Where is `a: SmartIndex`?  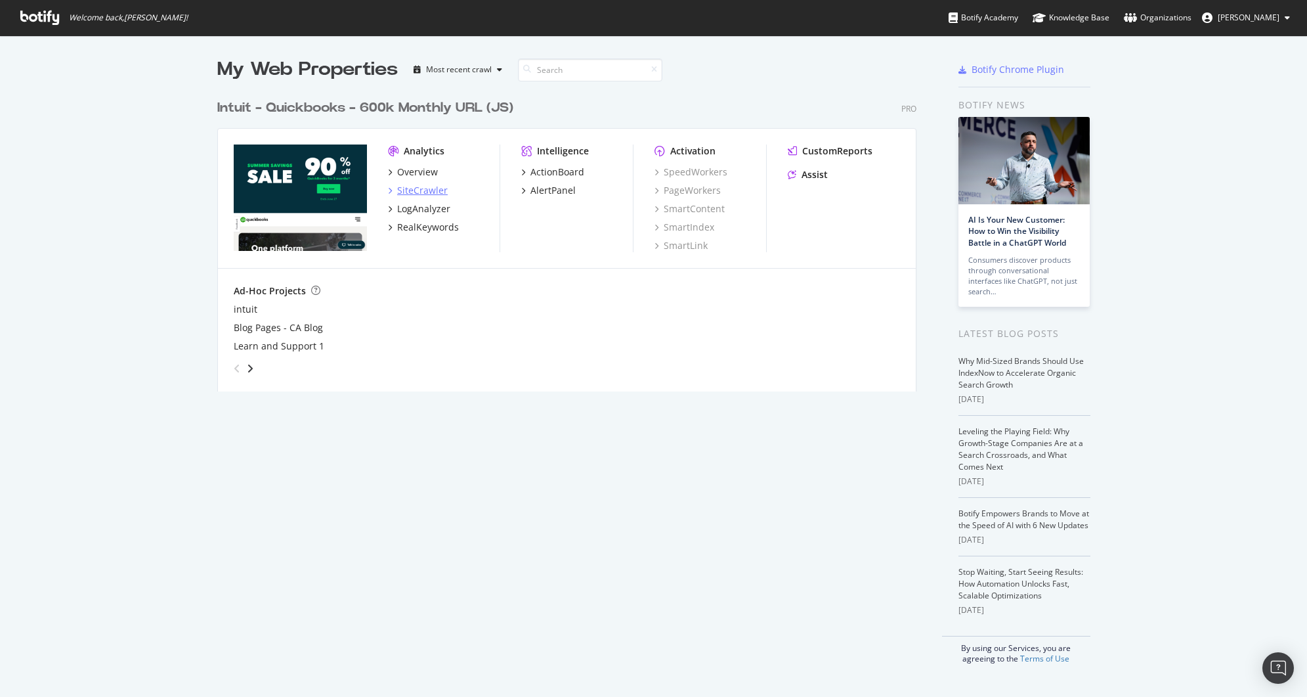 a: SmartIndex is located at coordinates (684, 227).